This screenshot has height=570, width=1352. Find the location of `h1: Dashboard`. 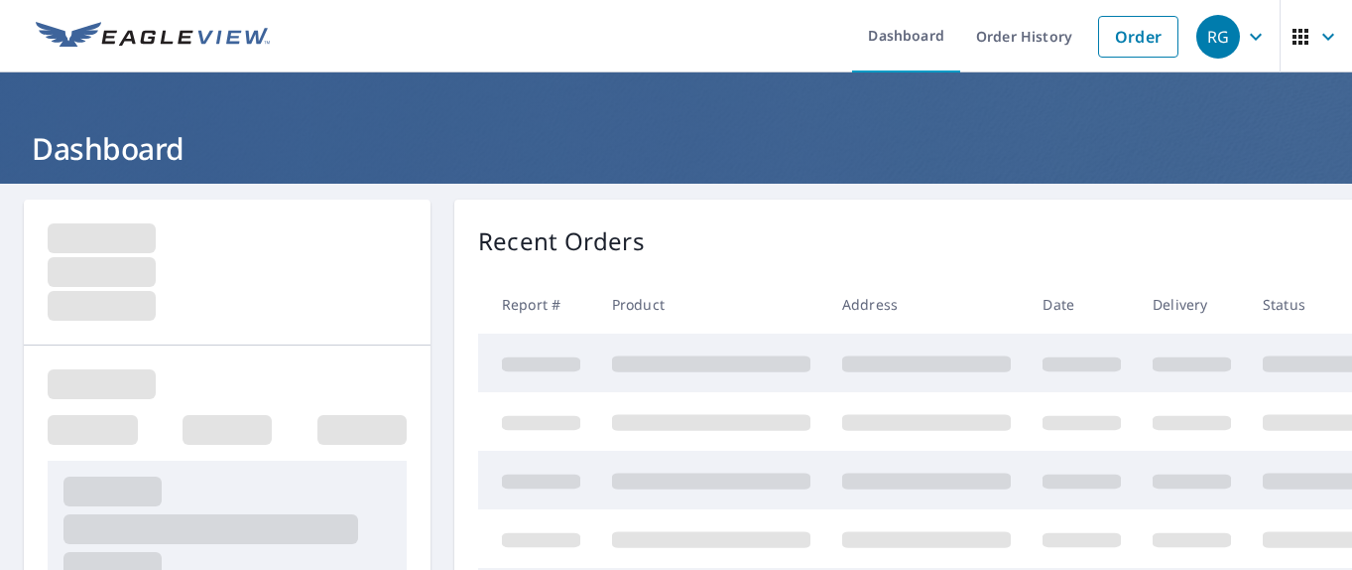

h1: Dashboard is located at coordinates (676, 148).